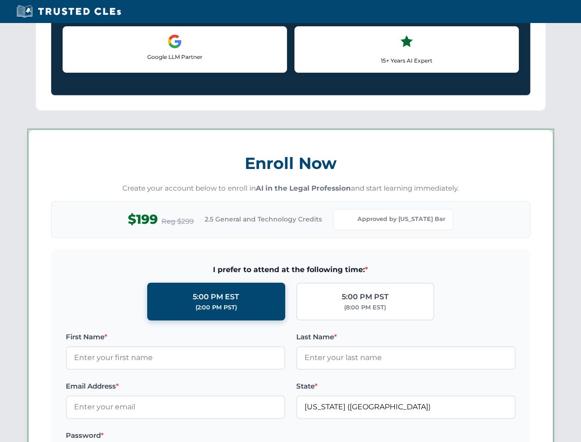 Image resolution: width=581 pixels, height=442 pixels. I want to click on strong: AI in the Legal Profession, so click(303, 188).